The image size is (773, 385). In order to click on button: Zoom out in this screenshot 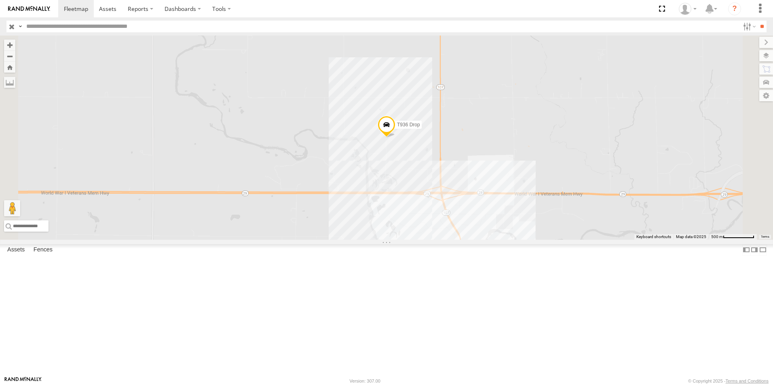, I will do `click(10, 56)`.